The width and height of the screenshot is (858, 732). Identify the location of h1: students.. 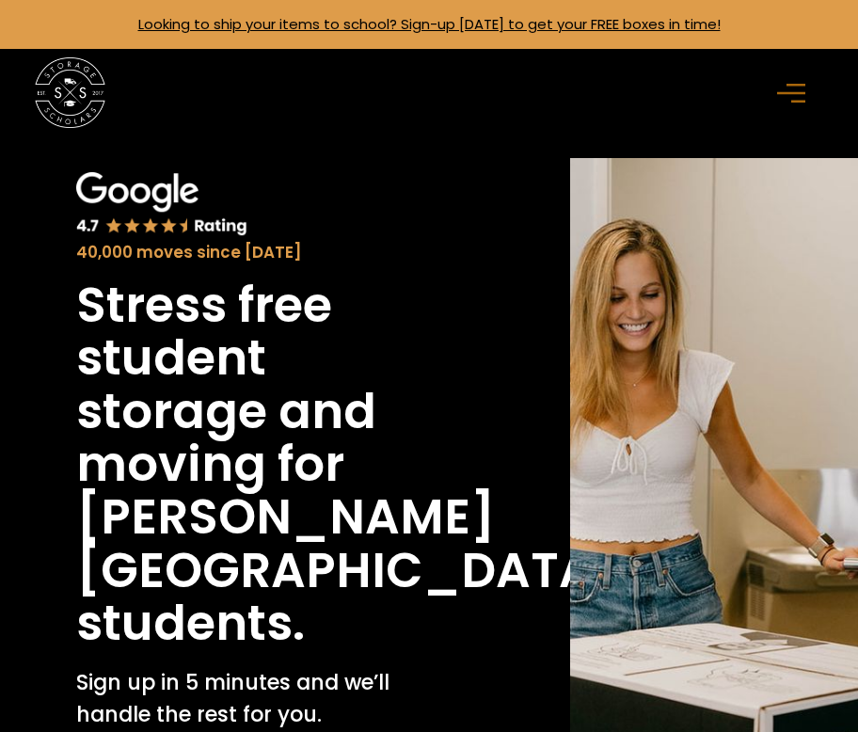
(190, 623).